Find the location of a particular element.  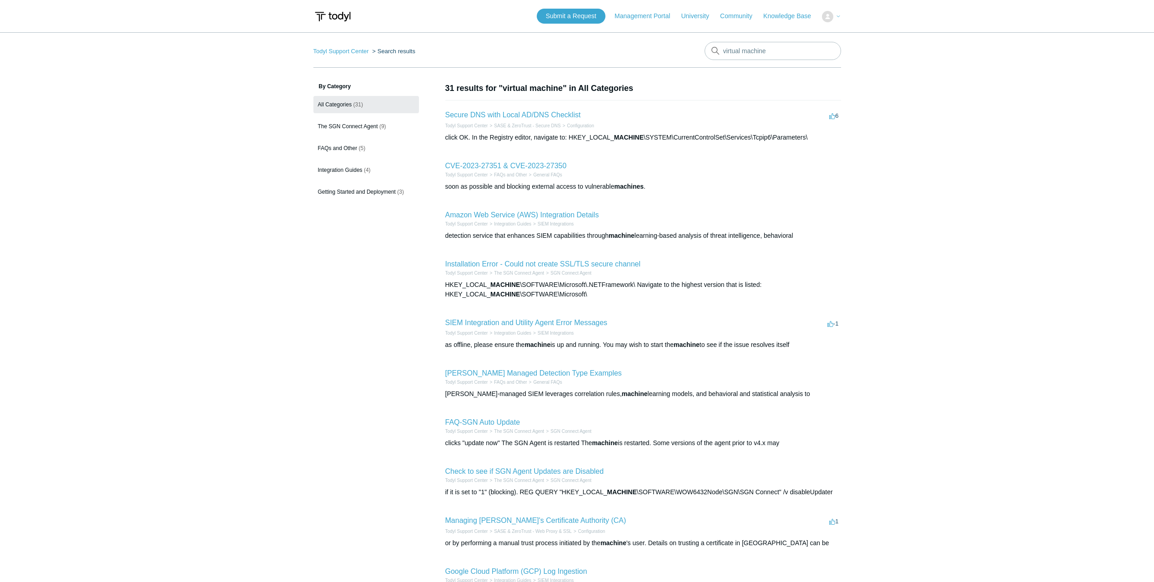

img: Todyl Support Center Help Center home page is located at coordinates (333, 16).